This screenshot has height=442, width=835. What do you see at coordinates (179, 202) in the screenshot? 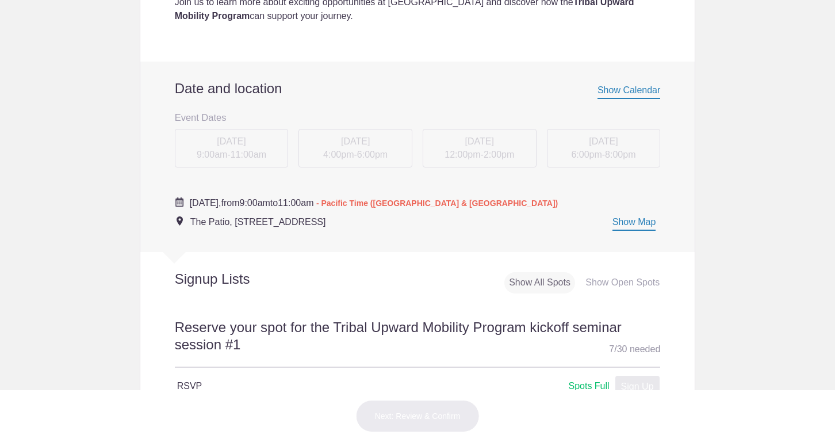
I see `img: Cal purple` at bounding box center [179, 202].